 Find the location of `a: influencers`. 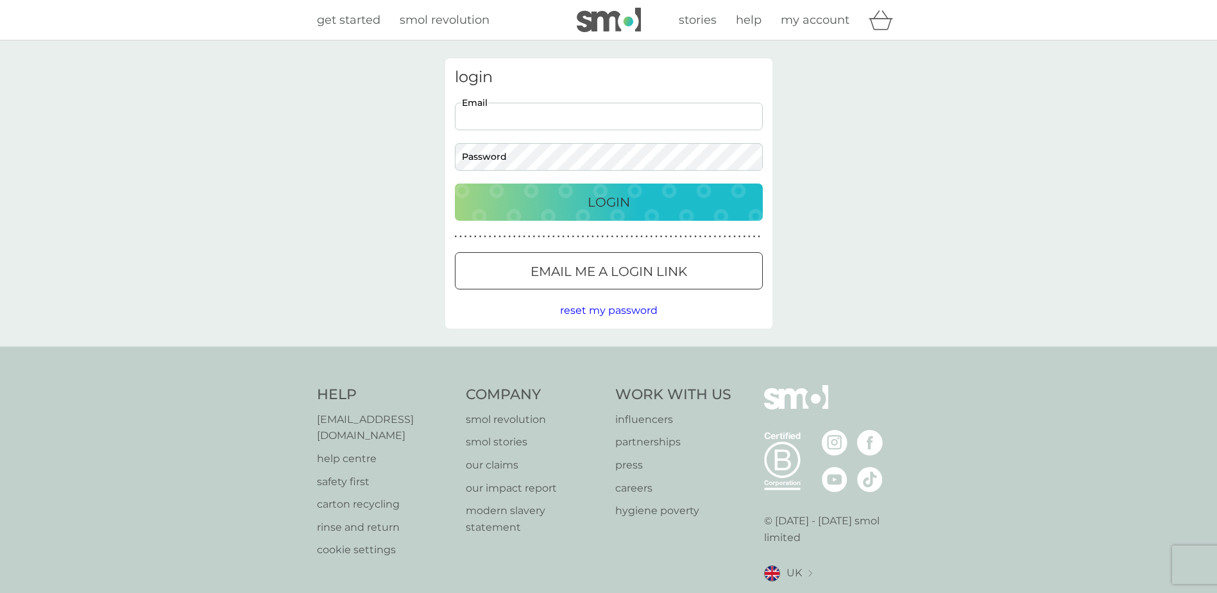

a: influencers is located at coordinates (673, 420).